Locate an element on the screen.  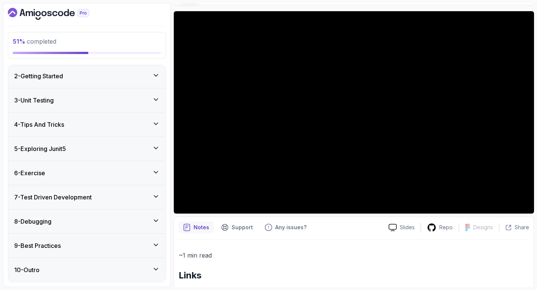
p: Support is located at coordinates (242, 228).